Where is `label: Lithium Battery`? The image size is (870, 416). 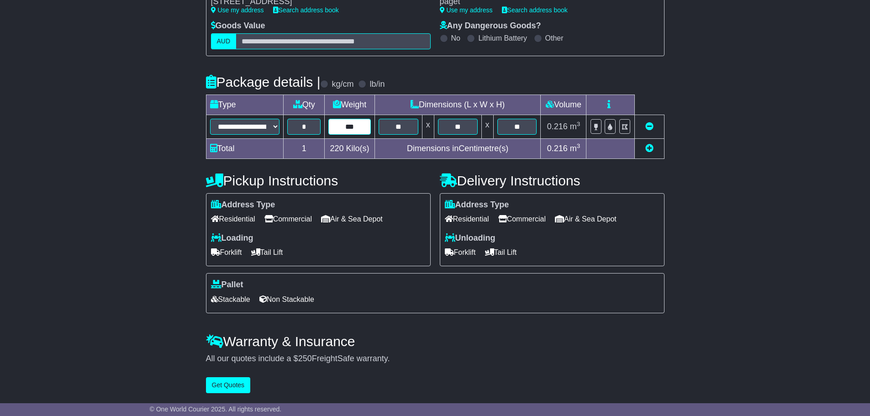 label: Lithium Battery is located at coordinates (503, 38).